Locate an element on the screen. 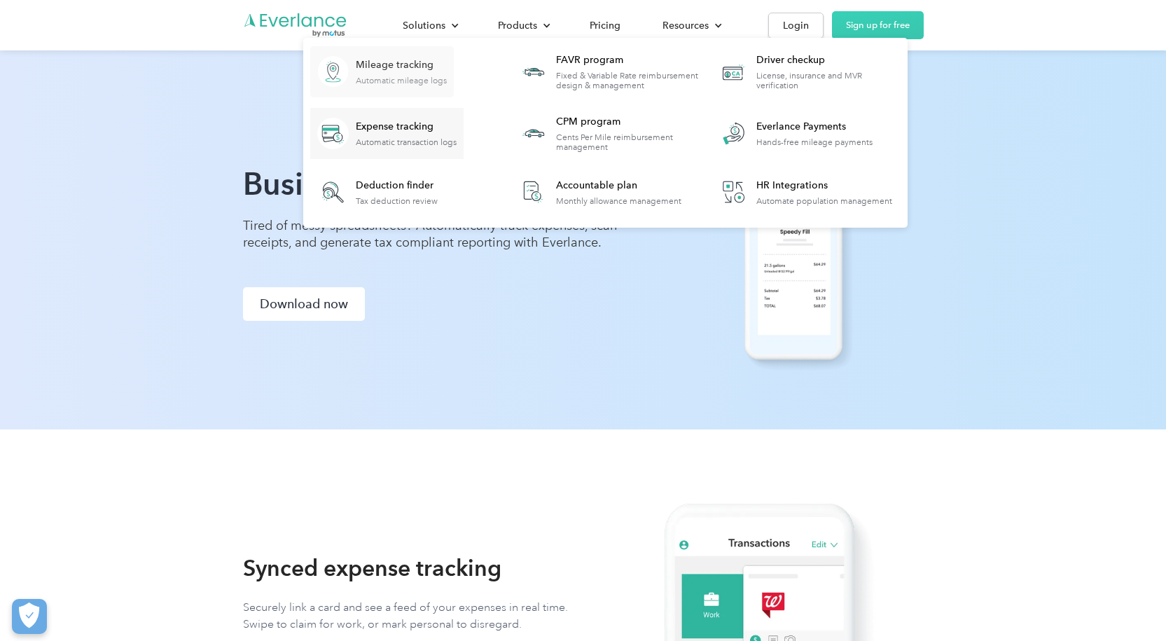  div: Expense tracking is located at coordinates (406, 127).